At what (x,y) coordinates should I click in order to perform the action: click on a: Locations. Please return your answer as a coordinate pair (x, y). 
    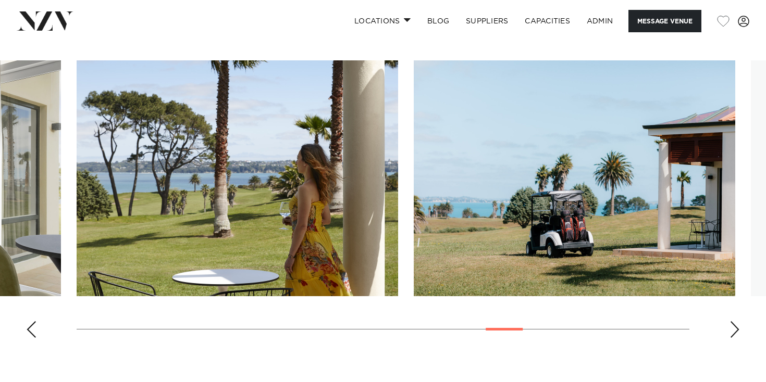
    Looking at the image, I should click on (382, 21).